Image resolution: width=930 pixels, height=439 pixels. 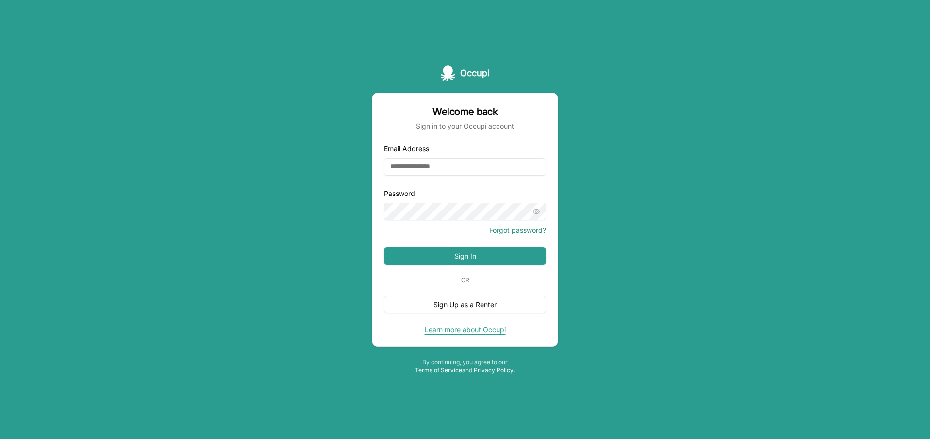 I want to click on a: Privacy Policy, so click(x=493, y=370).